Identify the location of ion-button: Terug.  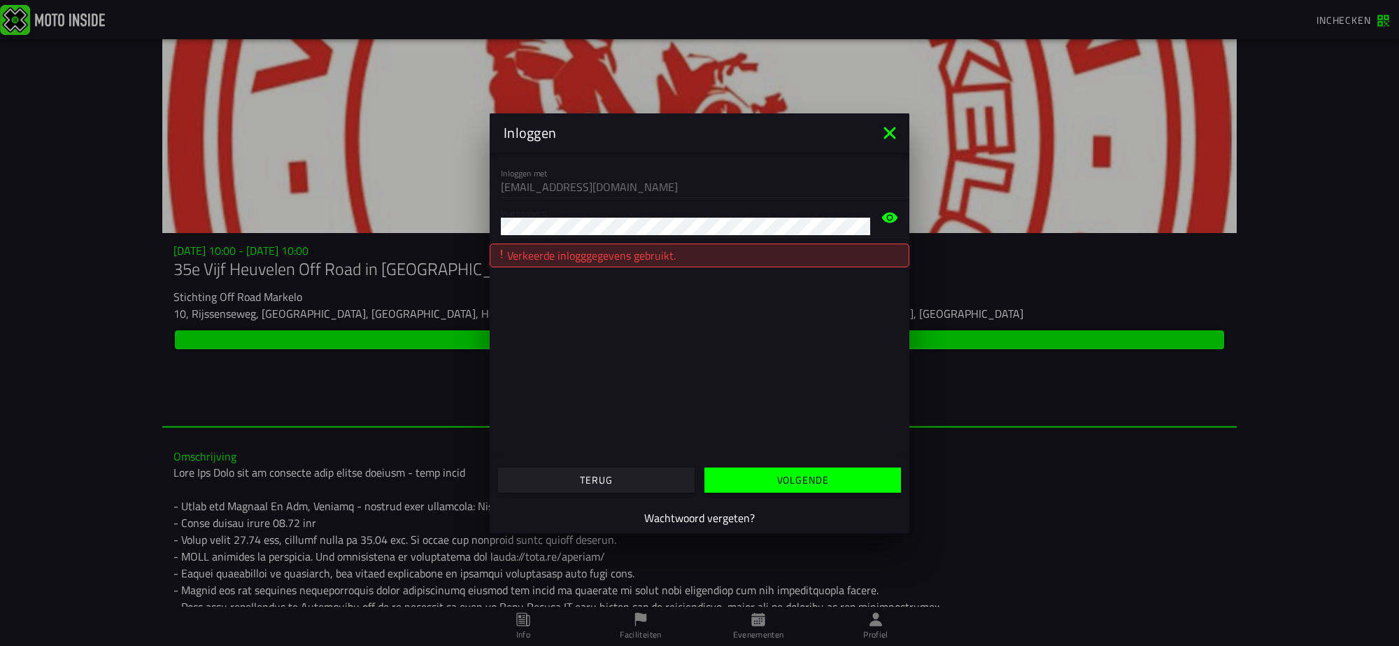
(596, 480).